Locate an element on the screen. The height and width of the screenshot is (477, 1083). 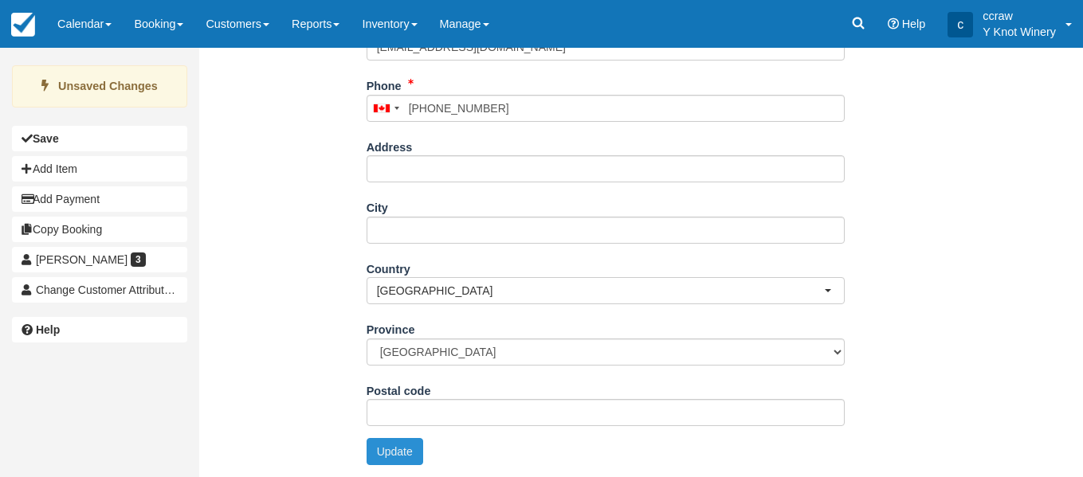
a: Help is located at coordinates (100, 330).